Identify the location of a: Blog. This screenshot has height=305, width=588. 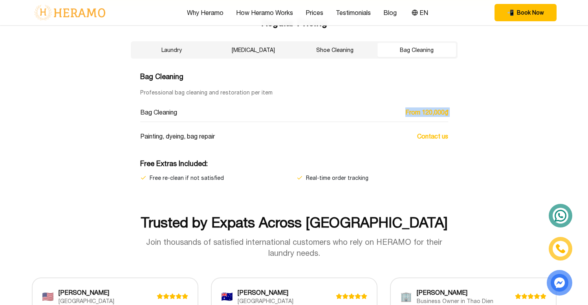
(390, 13).